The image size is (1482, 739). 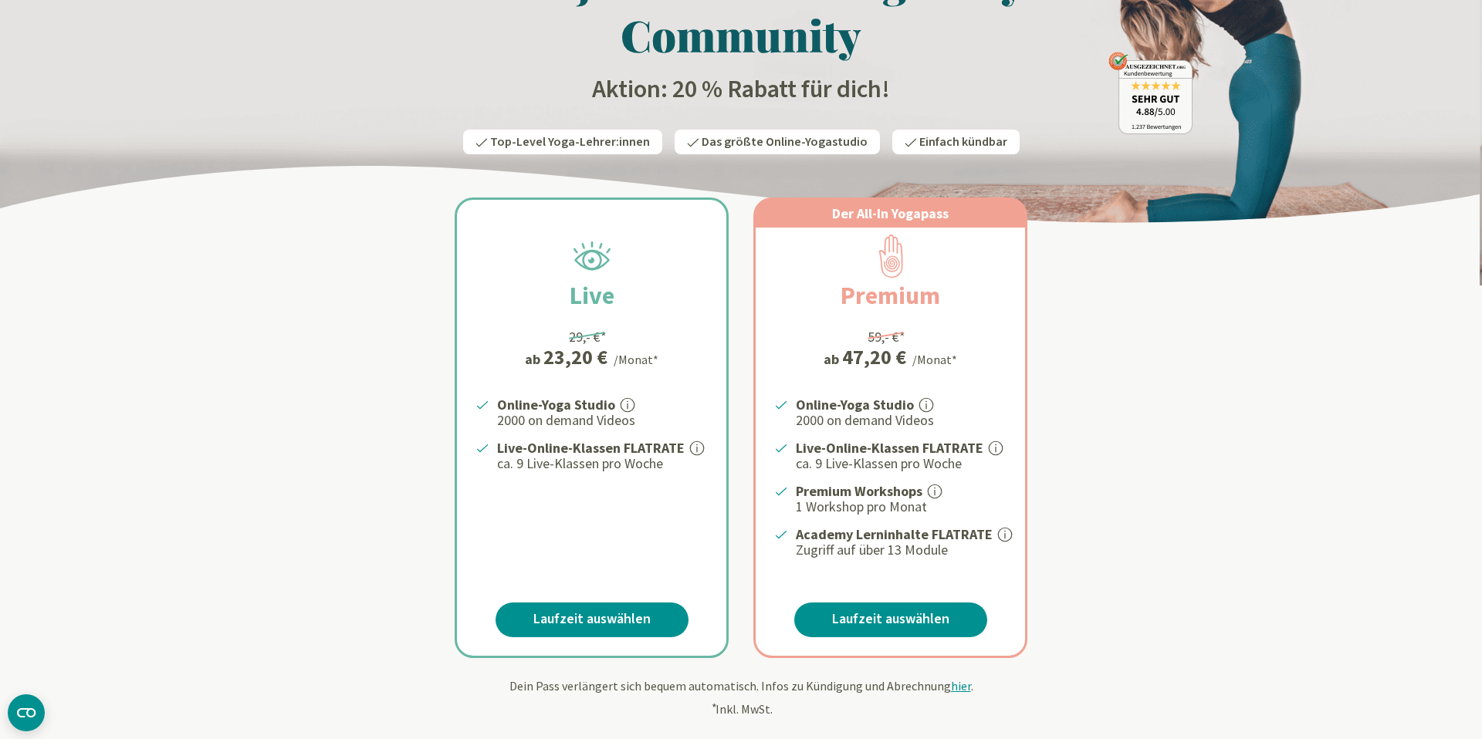 I want to click on strong: Academy Lerninhalte FLATRATE, so click(x=894, y=534).